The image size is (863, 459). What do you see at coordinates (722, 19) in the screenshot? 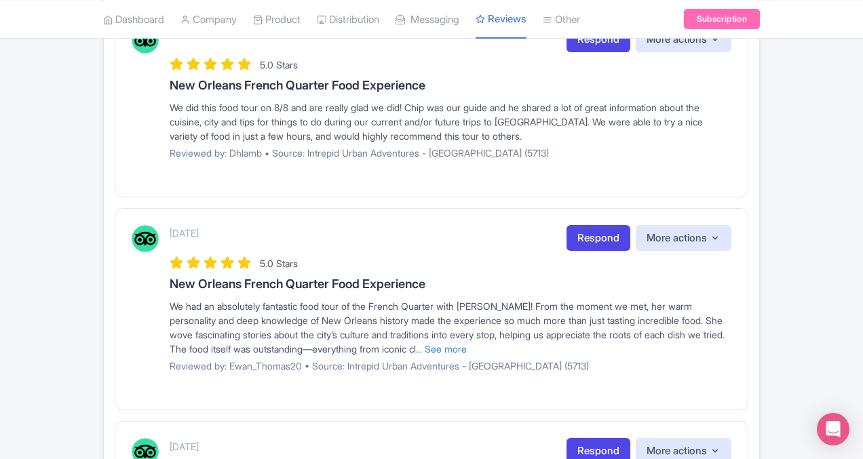
I see `a: Subscription` at bounding box center [722, 19].